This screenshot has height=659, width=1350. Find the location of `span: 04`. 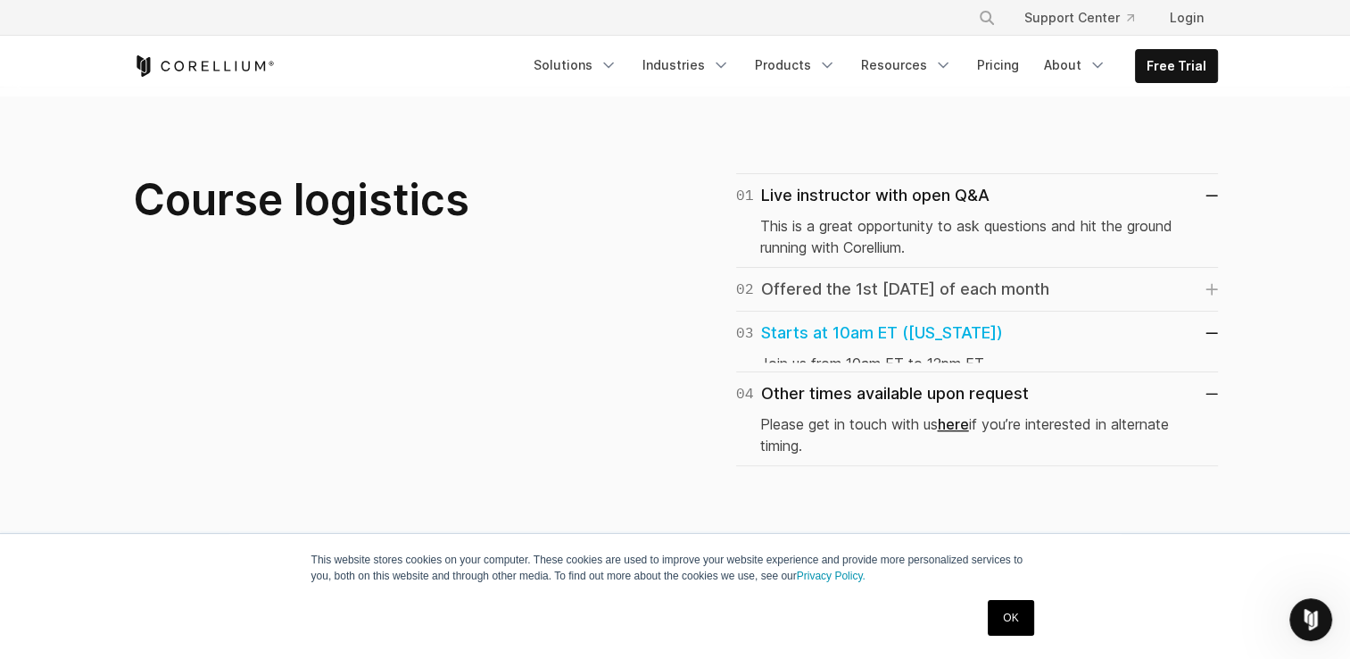

span: 04 is located at coordinates (745, 394).